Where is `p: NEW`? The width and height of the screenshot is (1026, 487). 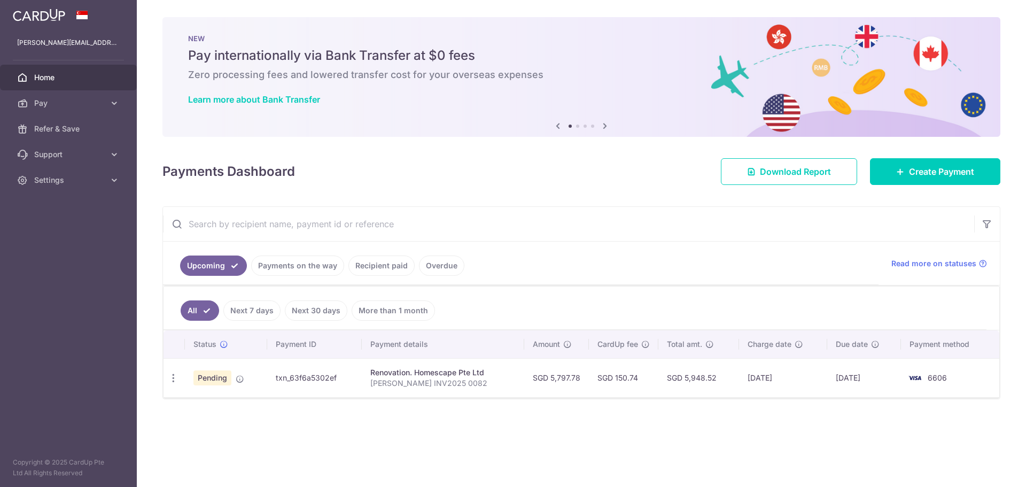 p: NEW is located at coordinates (582, 38).